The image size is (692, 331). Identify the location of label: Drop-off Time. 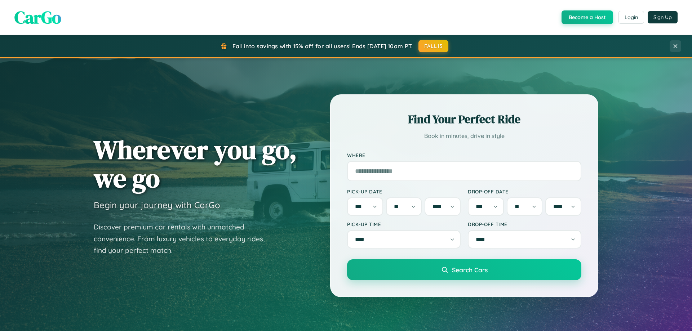
(525, 224).